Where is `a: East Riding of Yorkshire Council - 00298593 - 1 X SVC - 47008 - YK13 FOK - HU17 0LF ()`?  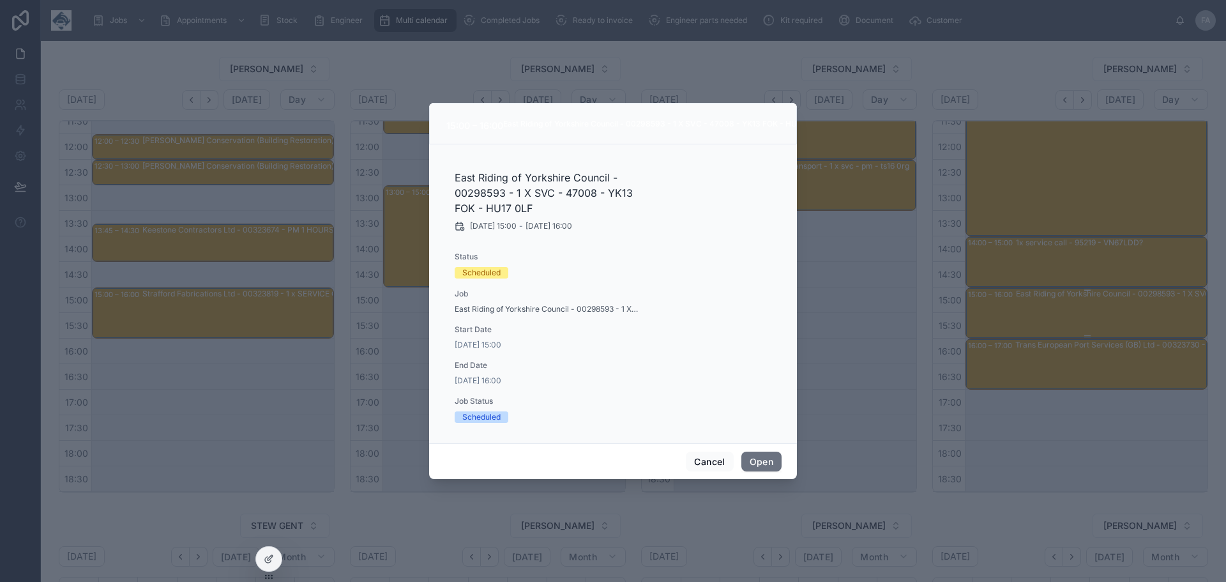 a: East Riding of Yorkshire Council - 00298593 - 1 X SVC - 47008 - YK13 FOK - HU17 0LF () is located at coordinates (547, 309).